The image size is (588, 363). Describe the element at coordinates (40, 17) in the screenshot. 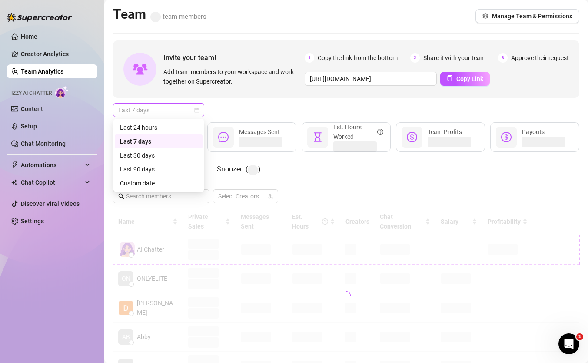

I see `img: logo-BBDzfeDw.svg` at that location.